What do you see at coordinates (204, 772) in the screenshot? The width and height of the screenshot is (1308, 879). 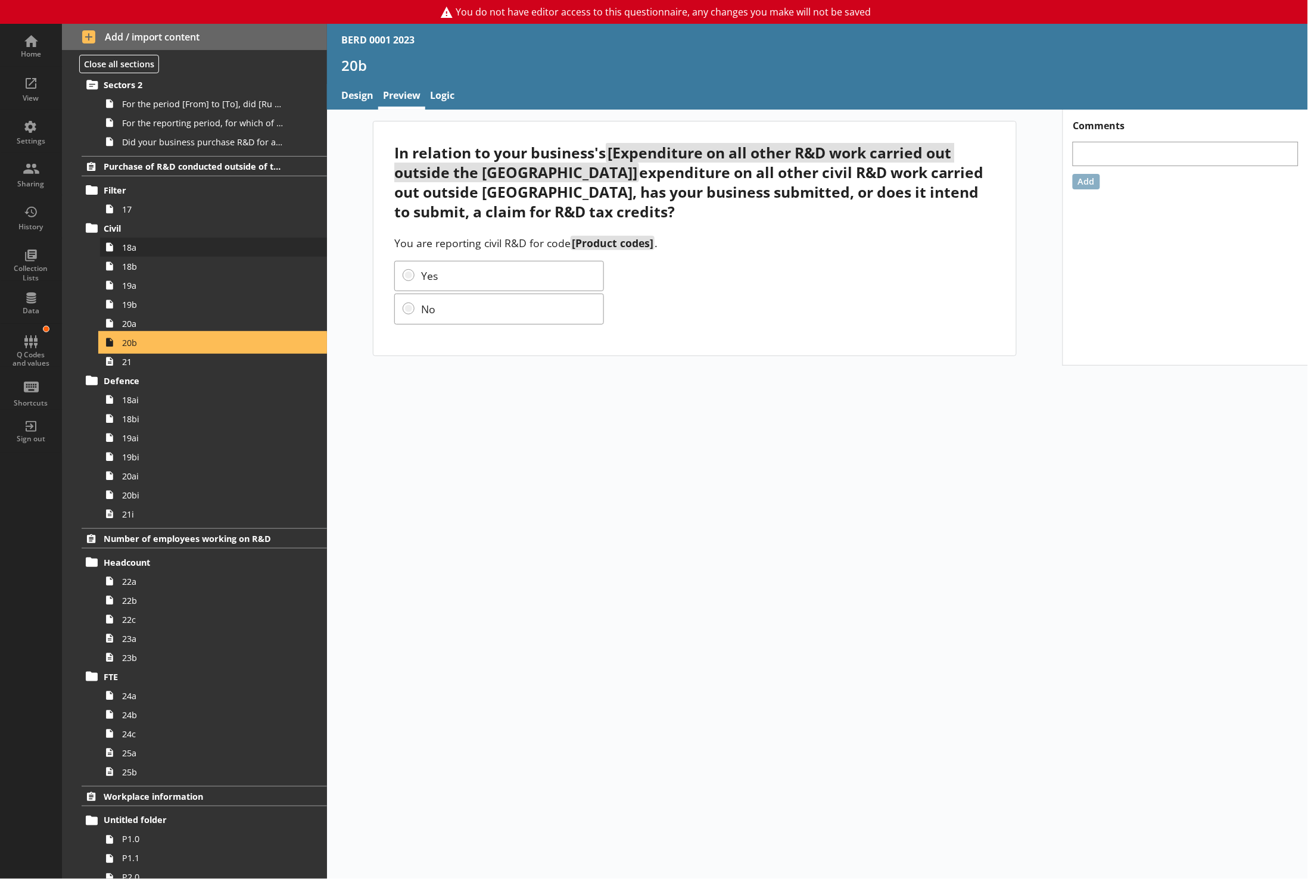 I see `span: 25b` at bounding box center [204, 772].